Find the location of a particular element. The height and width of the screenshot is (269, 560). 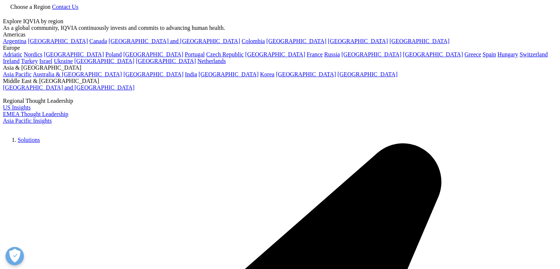

span: Asia Pacific Insights is located at coordinates (27, 120).